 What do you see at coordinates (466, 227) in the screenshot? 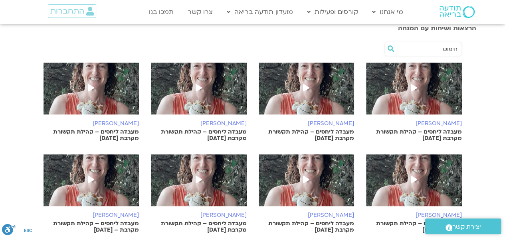
I see `span: יצירת קשר` at bounding box center [466, 227].